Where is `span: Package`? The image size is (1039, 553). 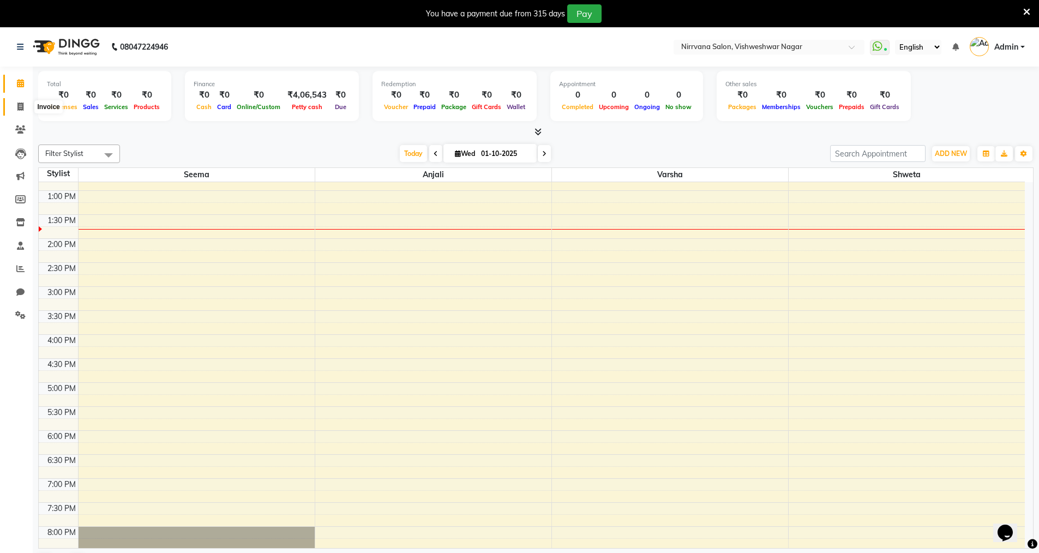 span: Package is located at coordinates (454, 107).